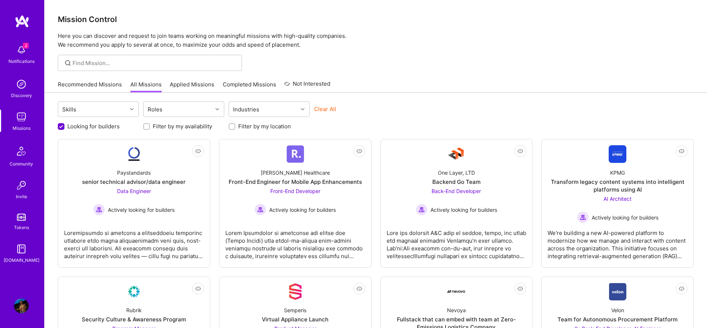  What do you see at coordinates (21, 95) in the screenshot?
I see `div: Discovery` at bounding box center [21, 95].